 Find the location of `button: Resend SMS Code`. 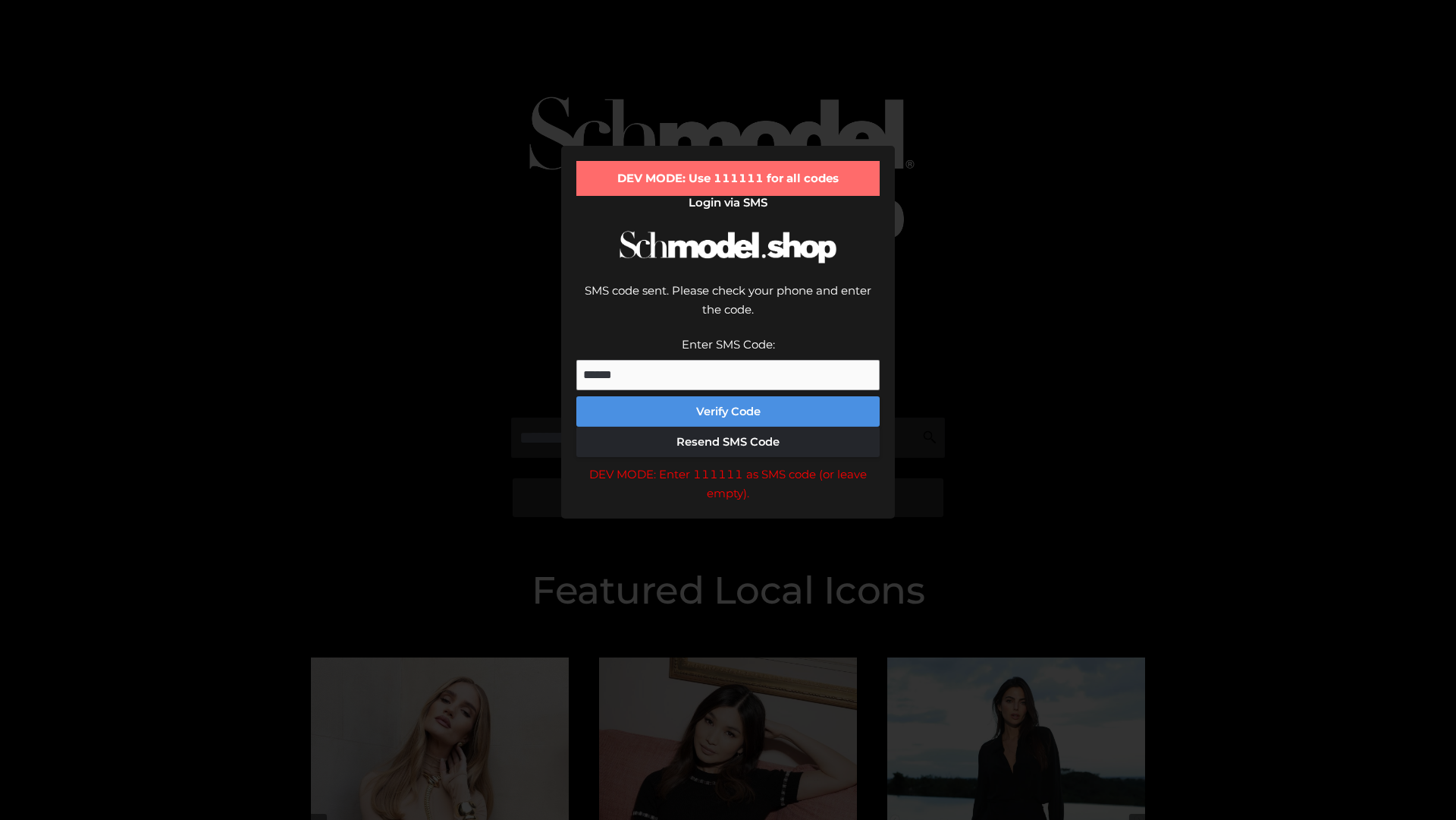

button: Resend SMS Code is located at coordinates (728, 442).